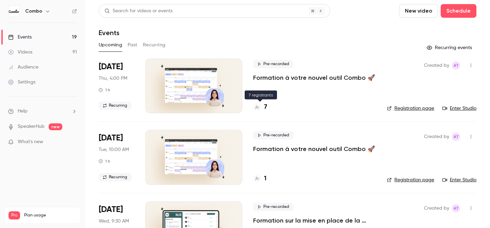  Describe the element at coordinates (450, 48) in the screenshot. I see `button: Recurring events` at that location.